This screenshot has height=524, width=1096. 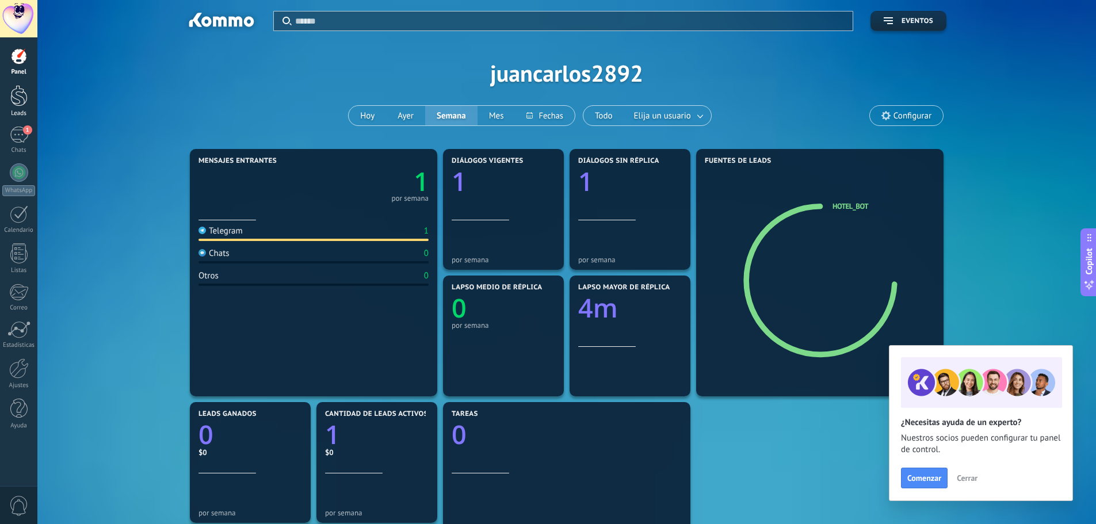 What do you see at coordinates (850, 206) in the screenshot?
I see `a: hotel_bot` at bounding box center [850, 206].